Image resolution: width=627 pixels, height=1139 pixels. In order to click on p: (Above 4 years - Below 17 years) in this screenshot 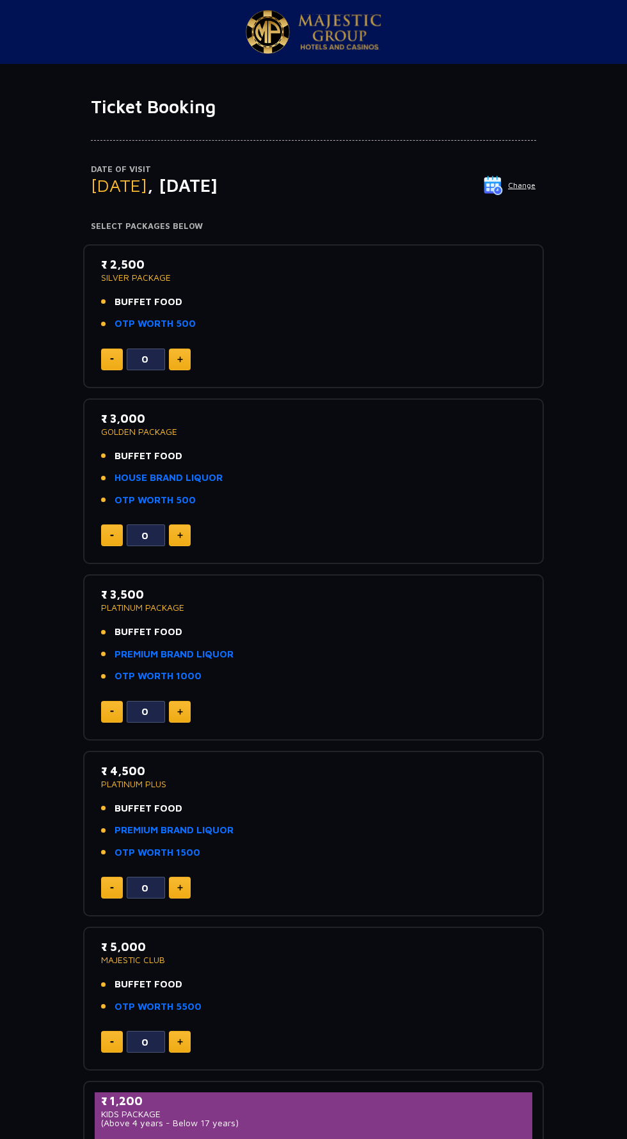, I will do `click(313, 1123)`.